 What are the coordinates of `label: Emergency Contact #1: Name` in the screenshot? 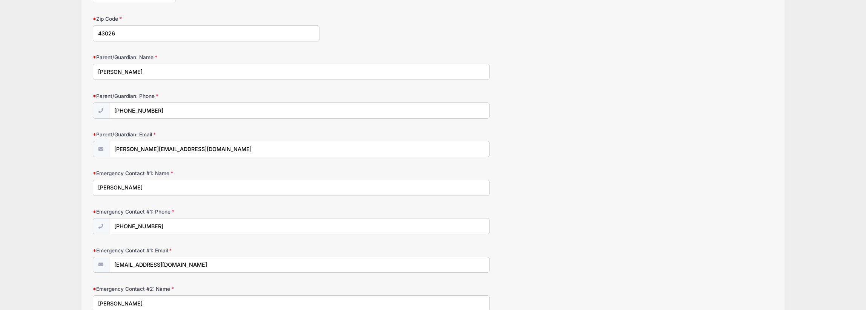 It's located at (206, 173).